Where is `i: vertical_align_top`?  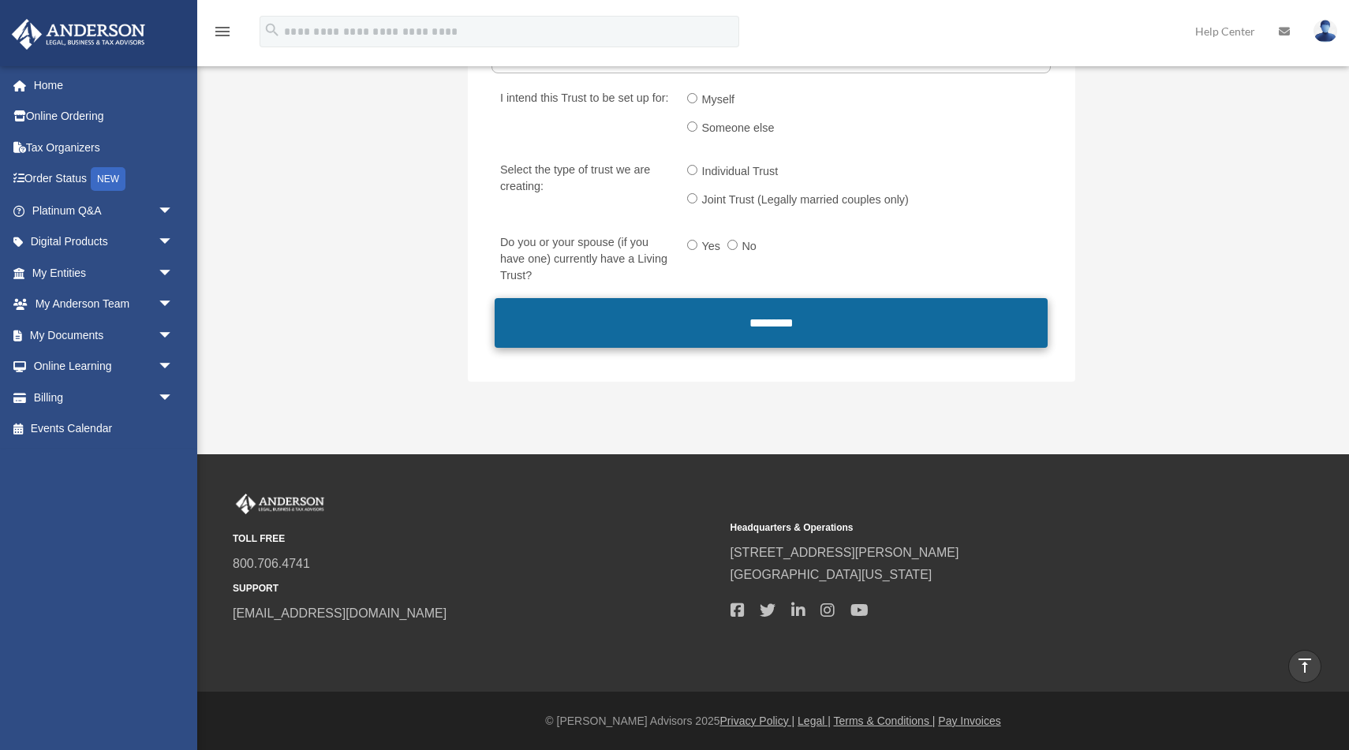 i: vertical_align_top is located at coordinates (1305, 666).